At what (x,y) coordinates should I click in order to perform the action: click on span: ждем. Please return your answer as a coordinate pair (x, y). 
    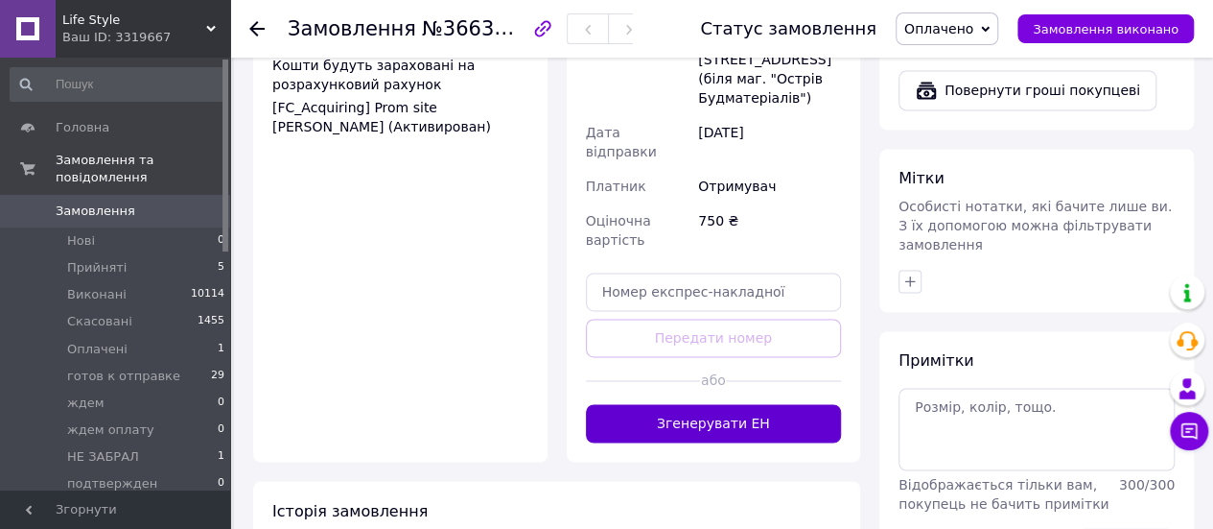
    Looking at the image, I should click on (85, 403).